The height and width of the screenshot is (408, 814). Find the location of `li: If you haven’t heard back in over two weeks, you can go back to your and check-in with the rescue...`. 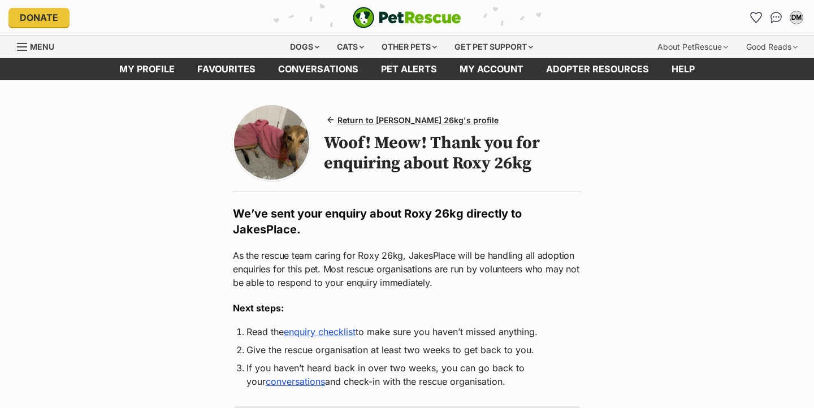

li: If you haven’t heard back in over two weeks, you can go back to your and check-in with the rescue... is located at coordinates (407, 375).